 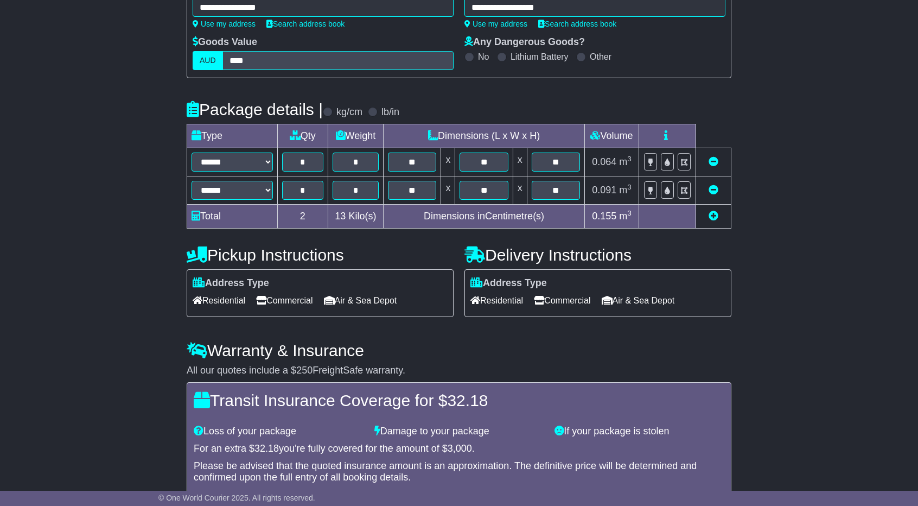 What do you see at coordinates (350, 112) in the screenshot?
I see `label: kg/cm` at bounding box center [350, 112].